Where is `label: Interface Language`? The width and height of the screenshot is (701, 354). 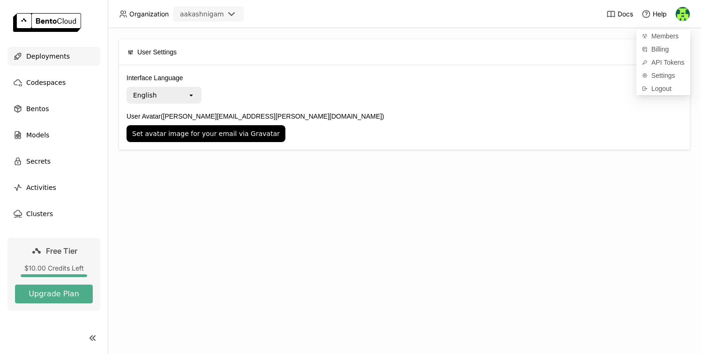 label: Interface Language is located at coordinates (405, 78).